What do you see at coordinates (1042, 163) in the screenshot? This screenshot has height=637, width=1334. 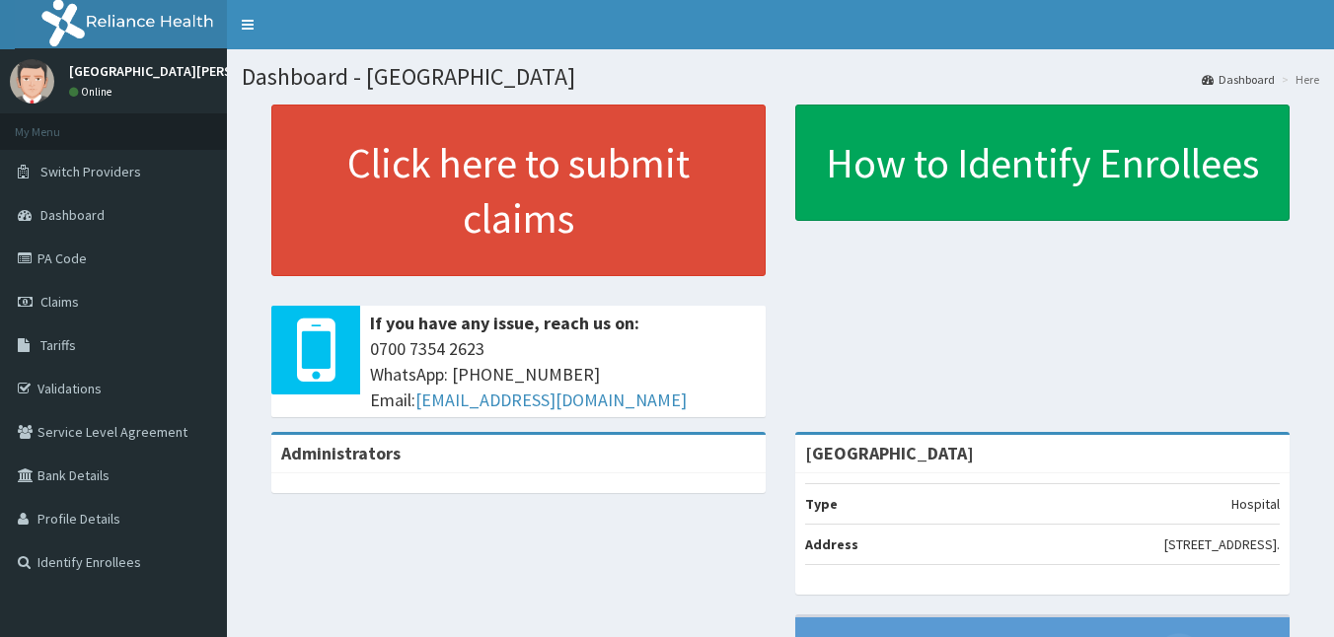 I see `a: How to Identify Enrollees` at bounding box center [1042, 163].